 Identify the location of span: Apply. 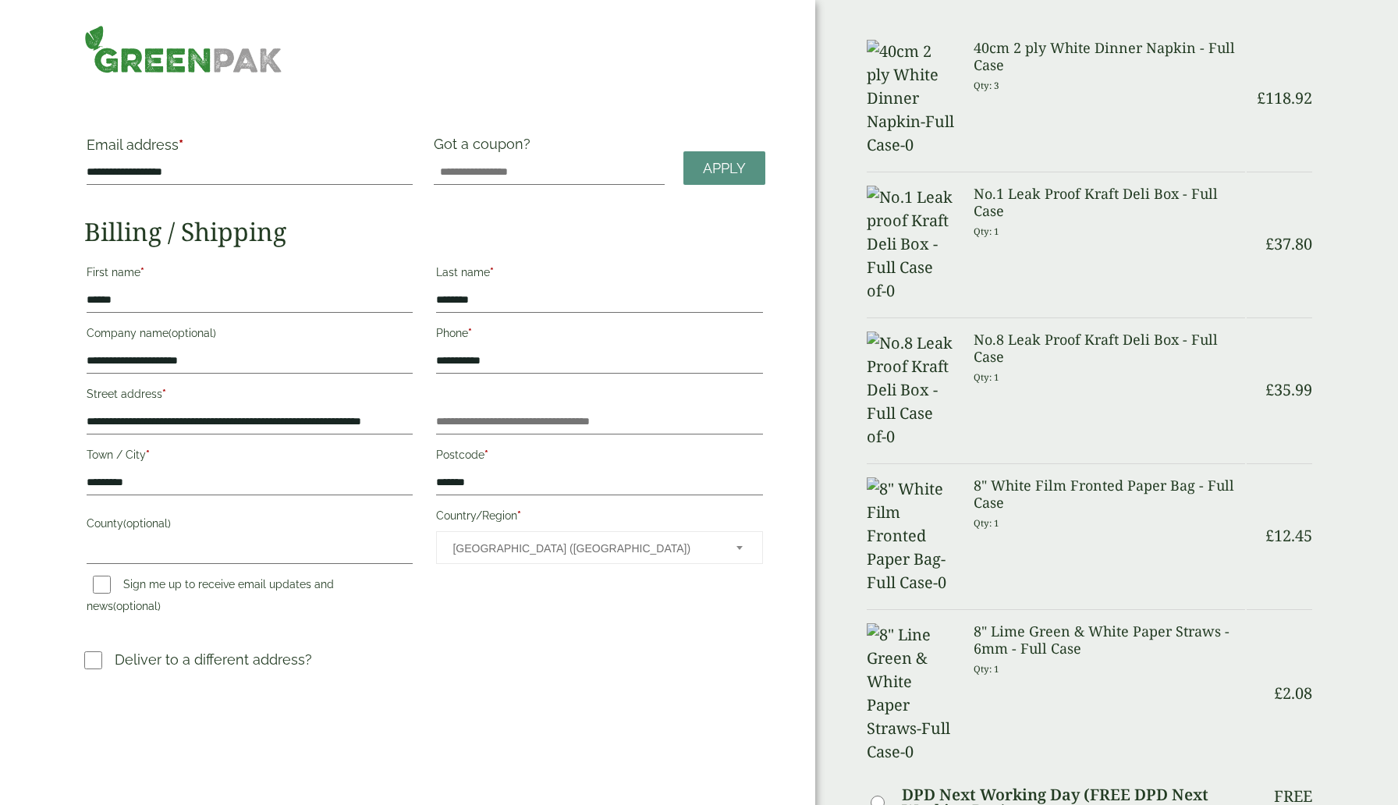
(724, 169).